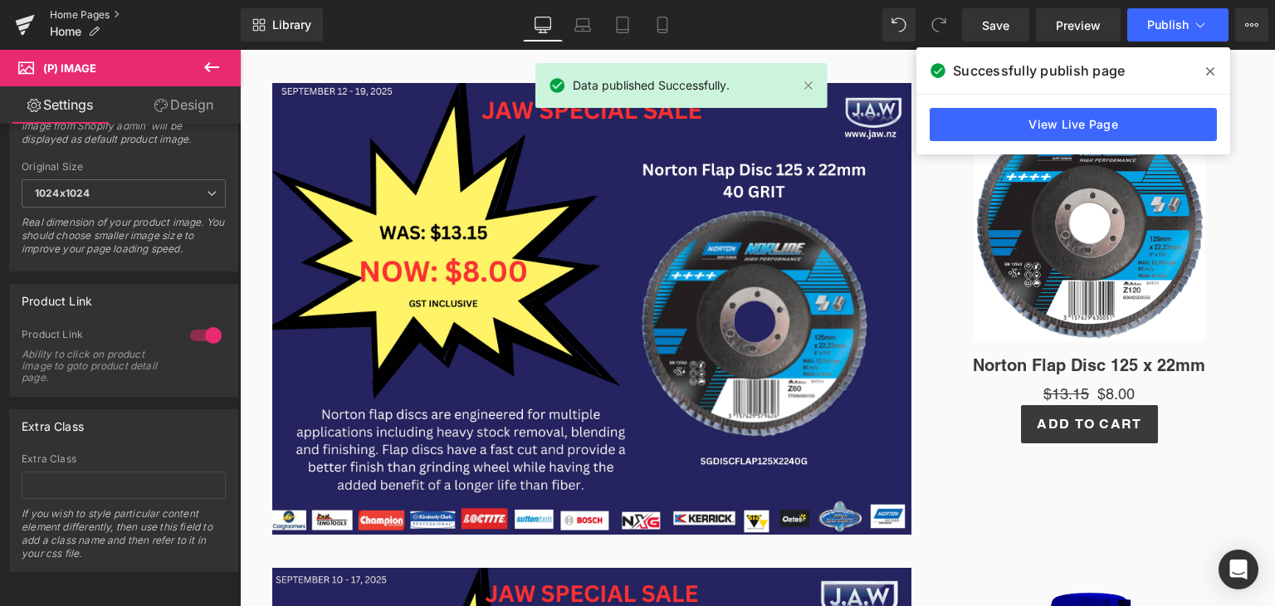 The width and height of the screenshot is (1275, 606). I want to click on span: Publish, so click(1168, 25).